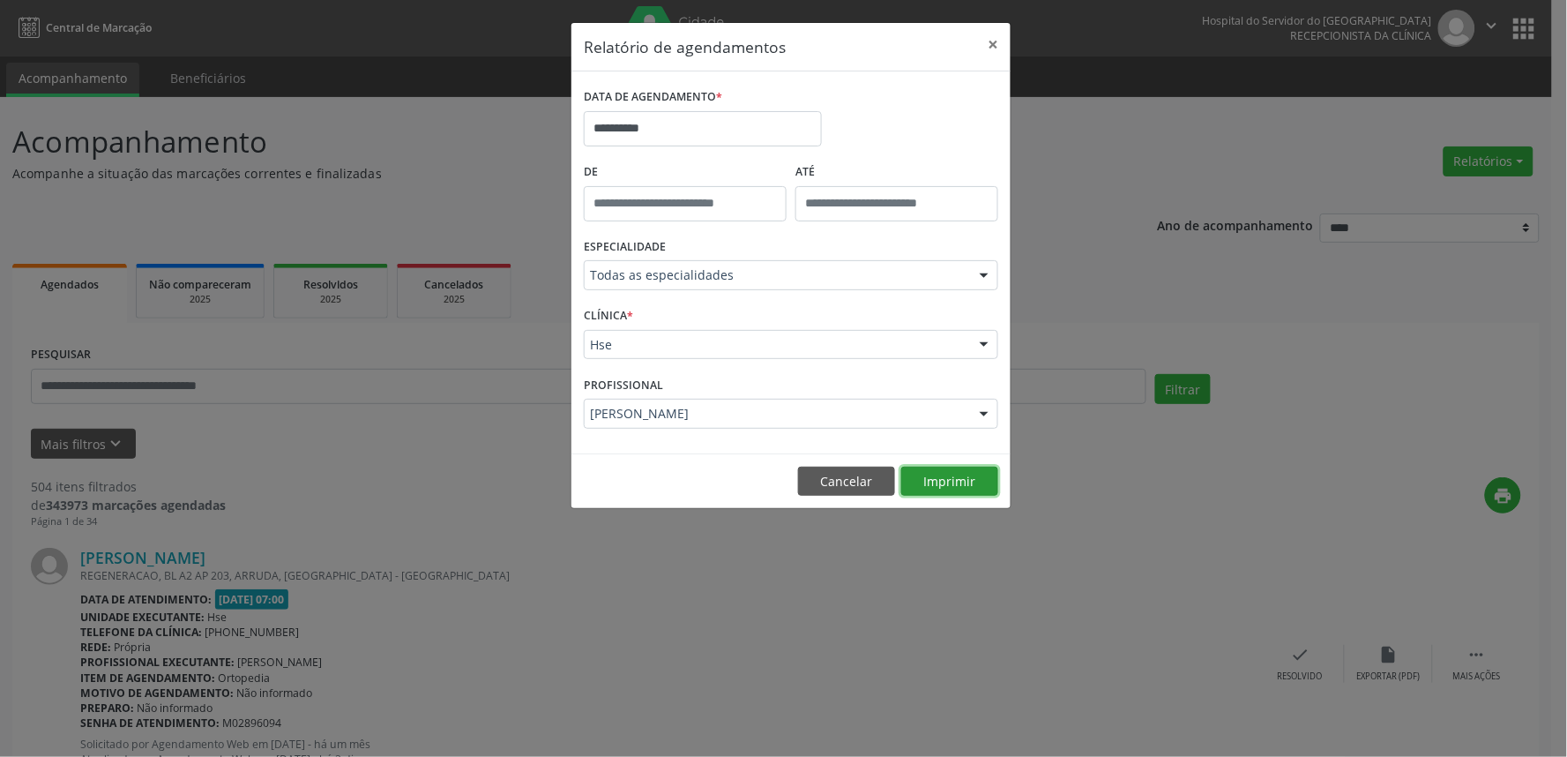 This screenshot has height=757, width=1567. What do you see at coordinates (776, 345) in the screenshot?
I see `span: Hse` at bounding box center [776, 345].